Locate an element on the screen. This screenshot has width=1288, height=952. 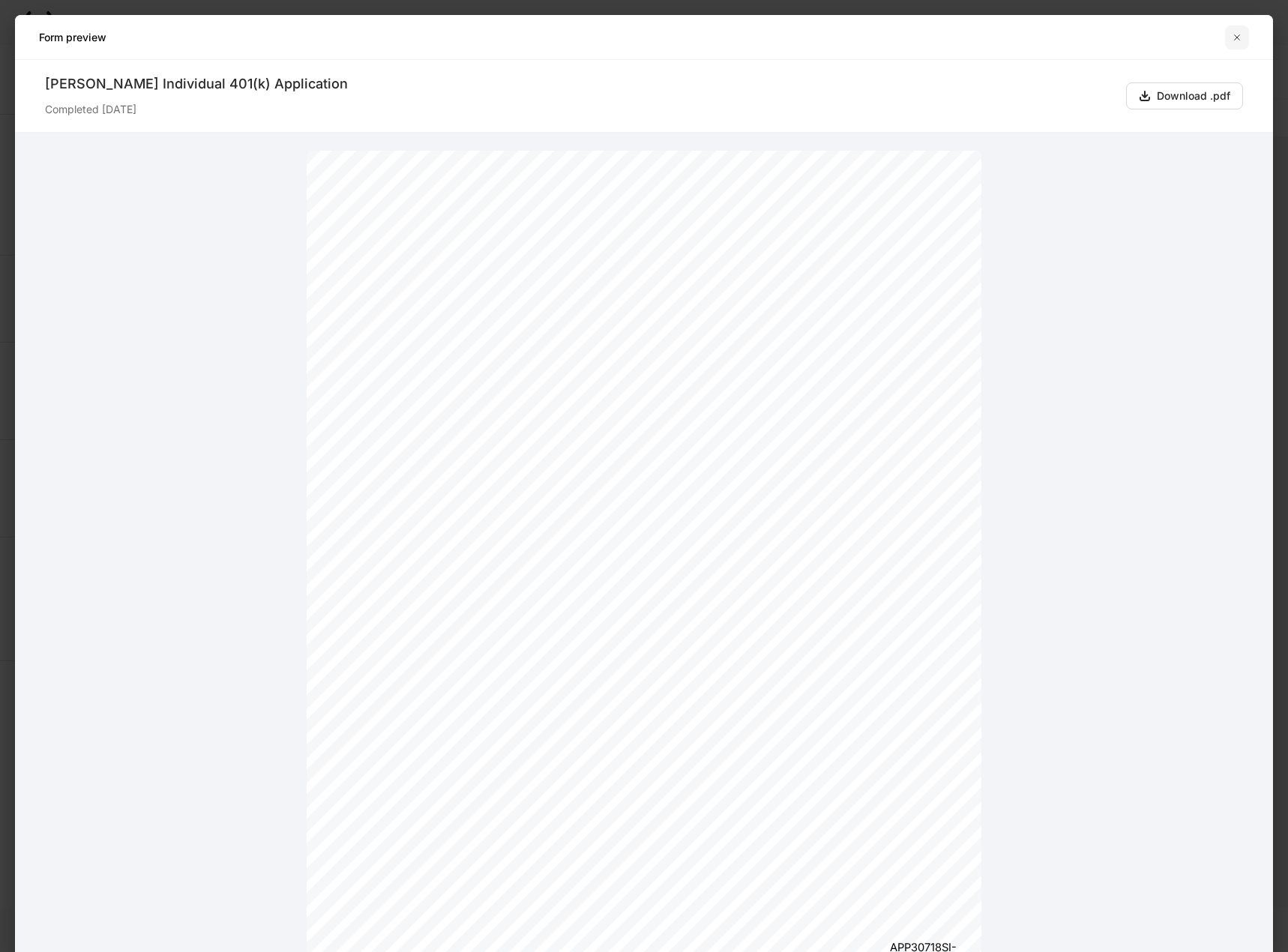
div: Download .pdf is located at coordinates (1194, 96).